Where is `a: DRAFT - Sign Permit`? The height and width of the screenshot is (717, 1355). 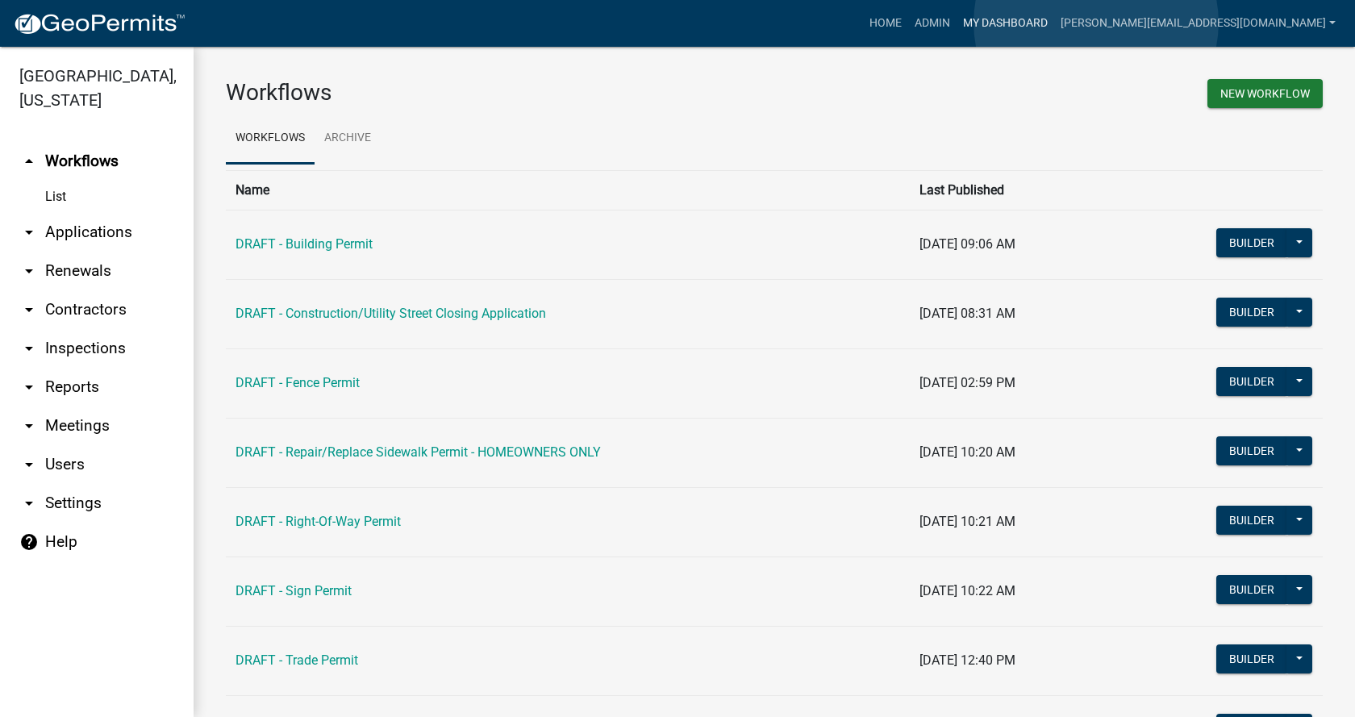
a: DRAFT - Sign Permit is located at coordinates (293, 590).